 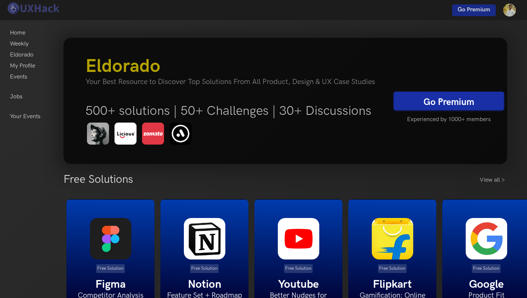 What do you see at coordinates (19, 44) in the screenshot?
I see `a: Weekly` at bounding box center [19, 44].